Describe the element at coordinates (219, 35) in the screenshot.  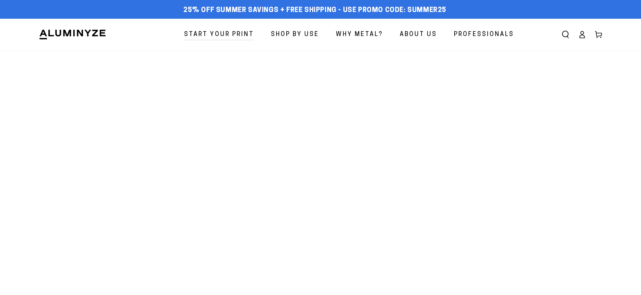
I see `a: Start Your Print` at that location.